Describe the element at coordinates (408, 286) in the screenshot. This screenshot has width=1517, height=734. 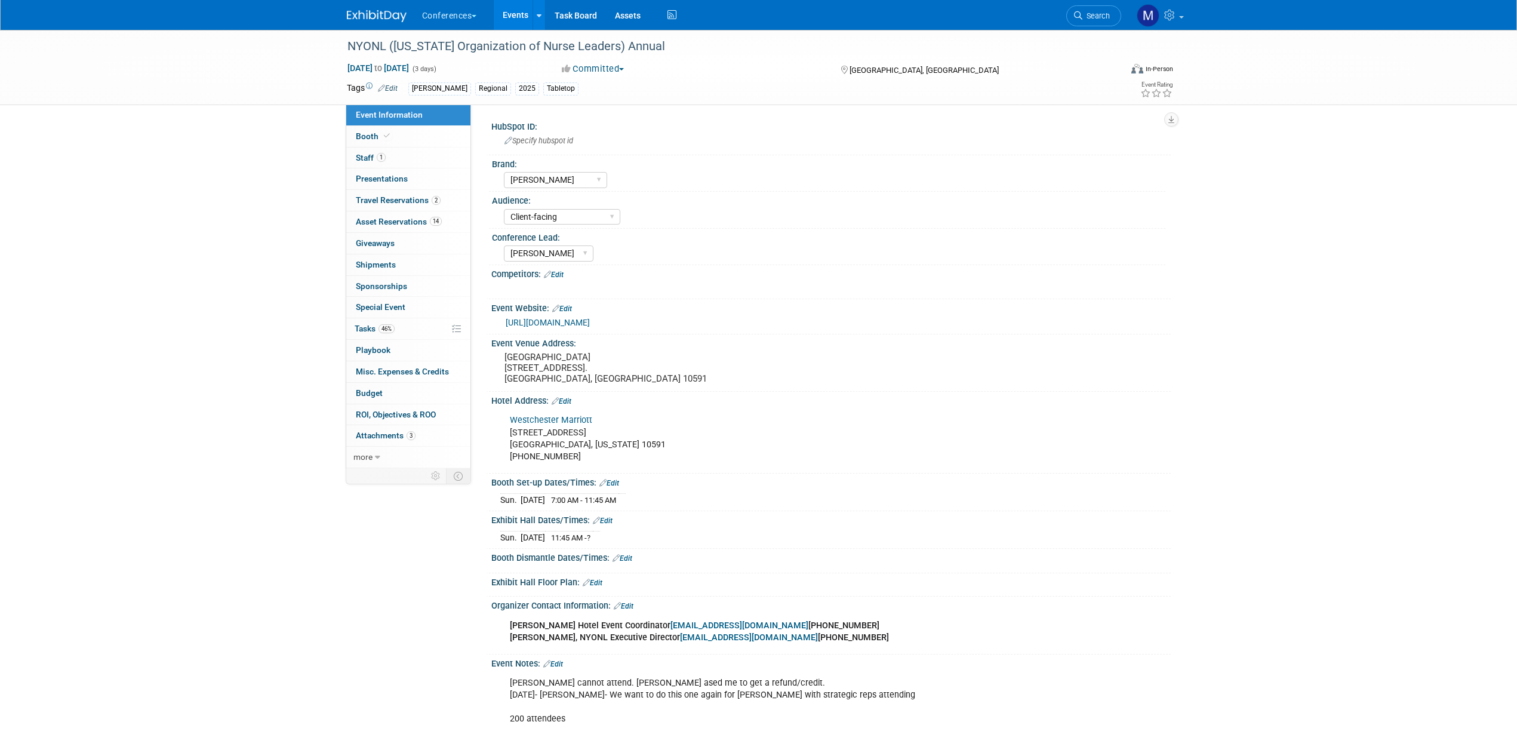
I see `a: Sponsorships` at that location.